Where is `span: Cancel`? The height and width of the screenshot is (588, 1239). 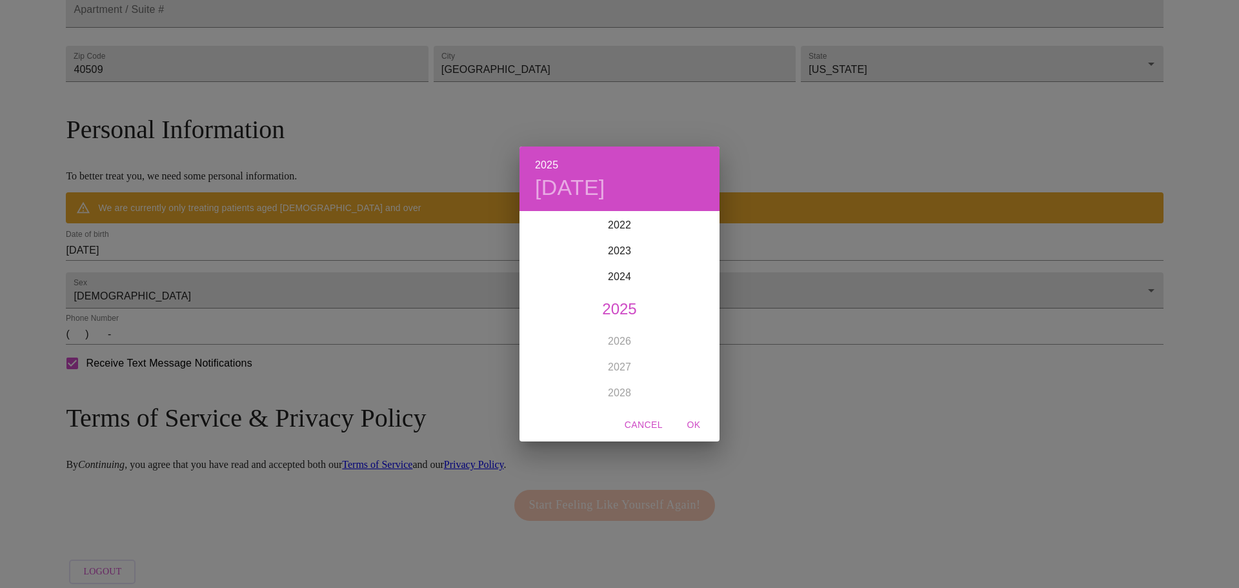 span: Cancel is located at coordinates (643, 425).